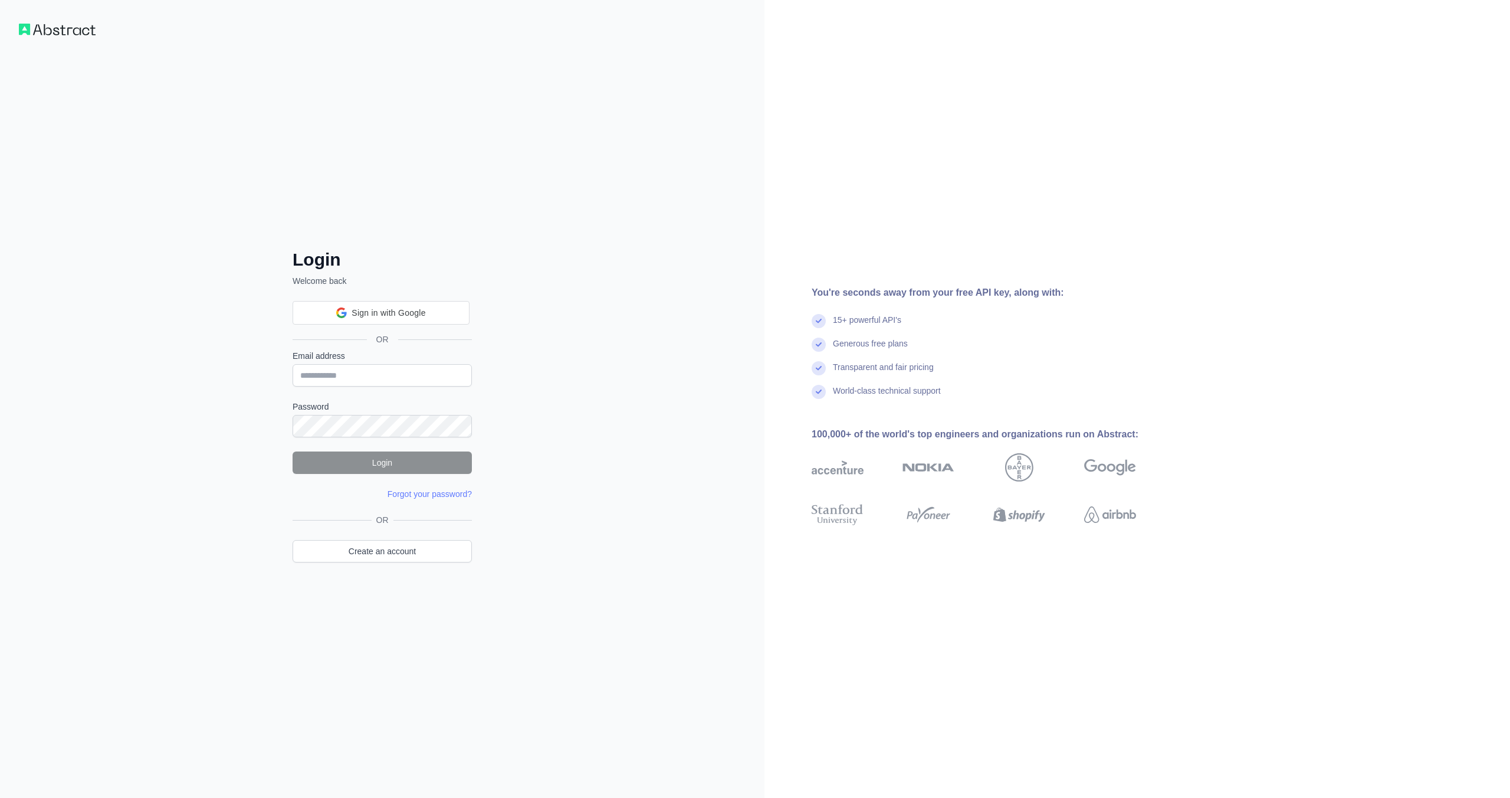 The width and height of the screenshot is (1510, 798). Describe the element at coordinates (1019, 514) in the screenshot. I see `img: shopify` at that location.